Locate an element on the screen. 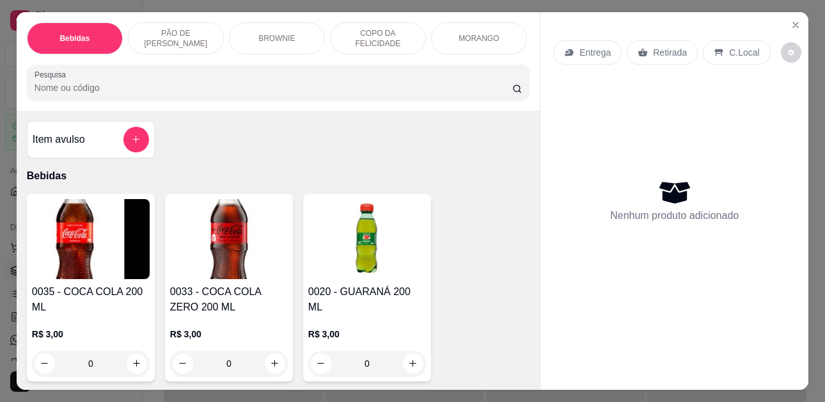 This screenshot has height=402, width=825. h4: 0035 - COCA COLA 200 ML is located at coordinates (91, 299).